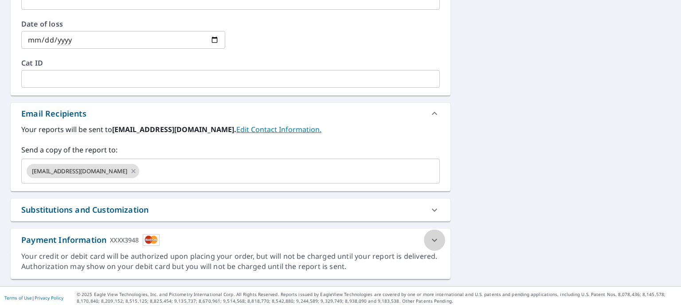  I want to click on img: cardImage, so click(151, 240).